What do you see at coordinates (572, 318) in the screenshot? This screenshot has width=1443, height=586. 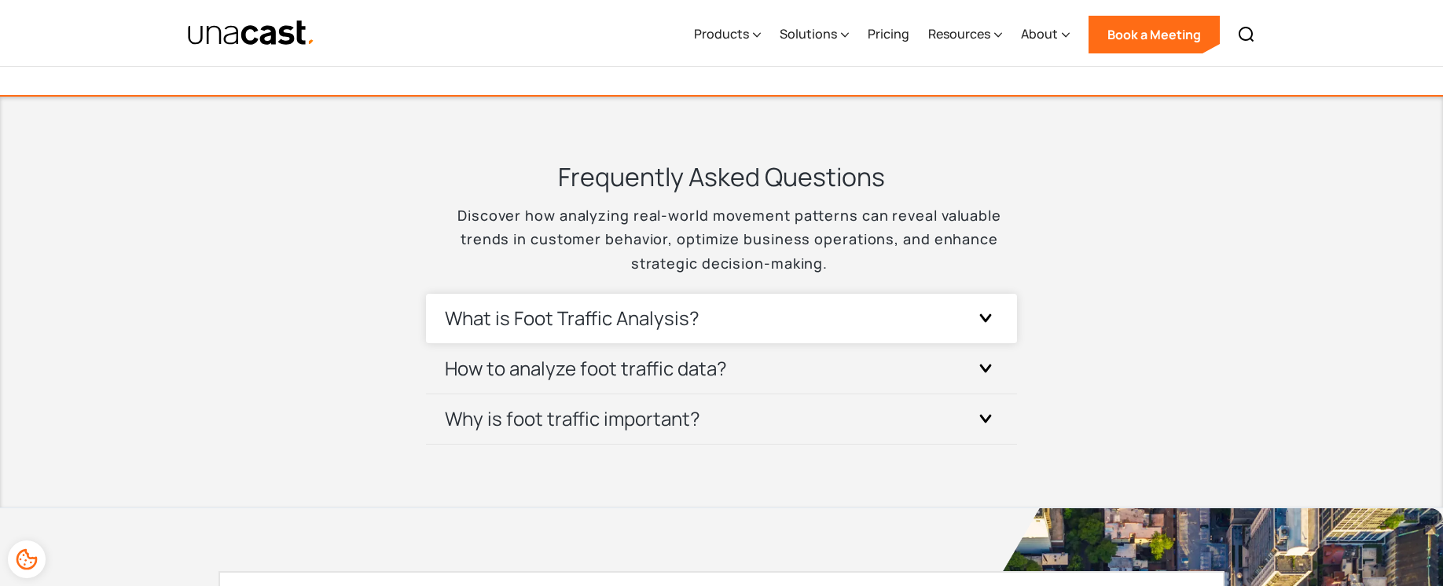 I see `h3: What is Foot Traffic Analysis?` at bounding box center [572, 318].